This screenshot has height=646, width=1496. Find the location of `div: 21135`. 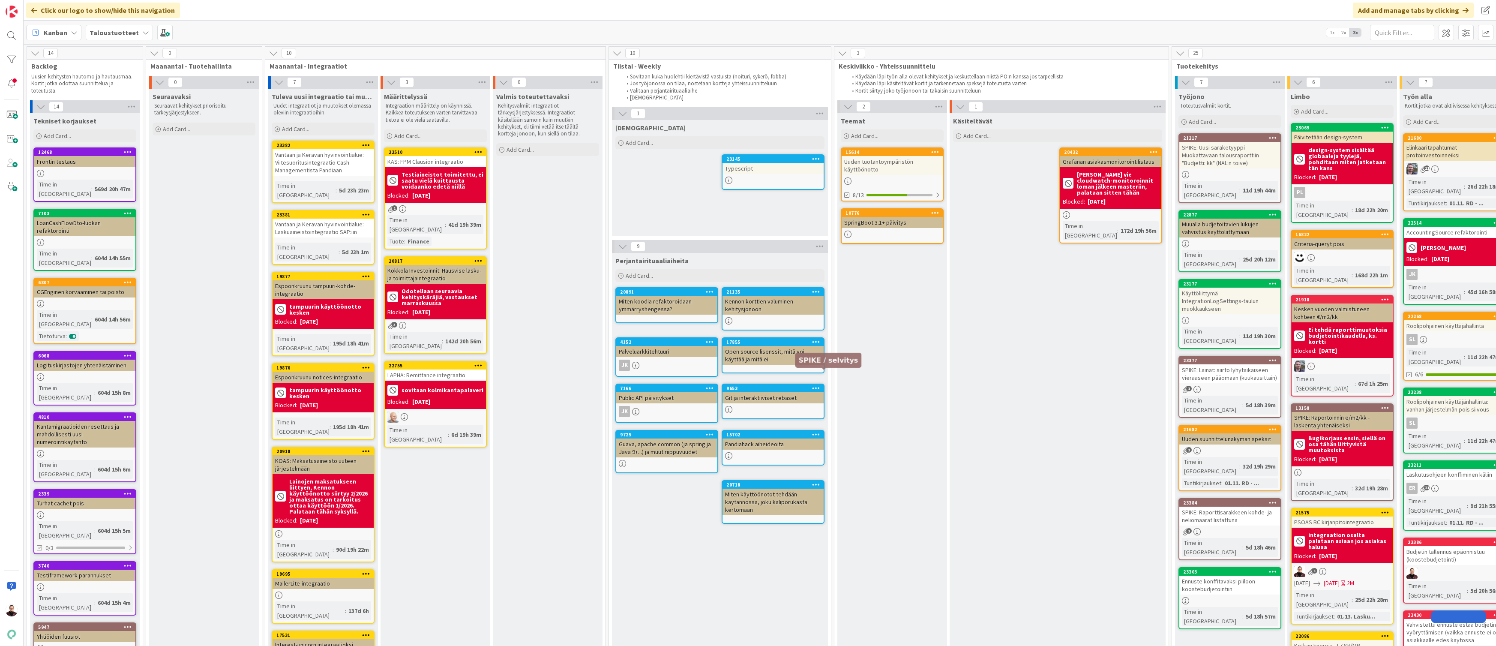

div: 21135 is located at coordinates (773, 292).